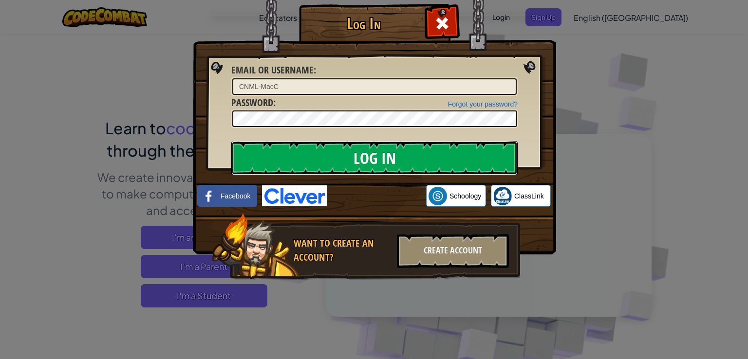 The width and height of the screenshot is (748, 359). I want to click on span: ClassLink, so click(529, 196).